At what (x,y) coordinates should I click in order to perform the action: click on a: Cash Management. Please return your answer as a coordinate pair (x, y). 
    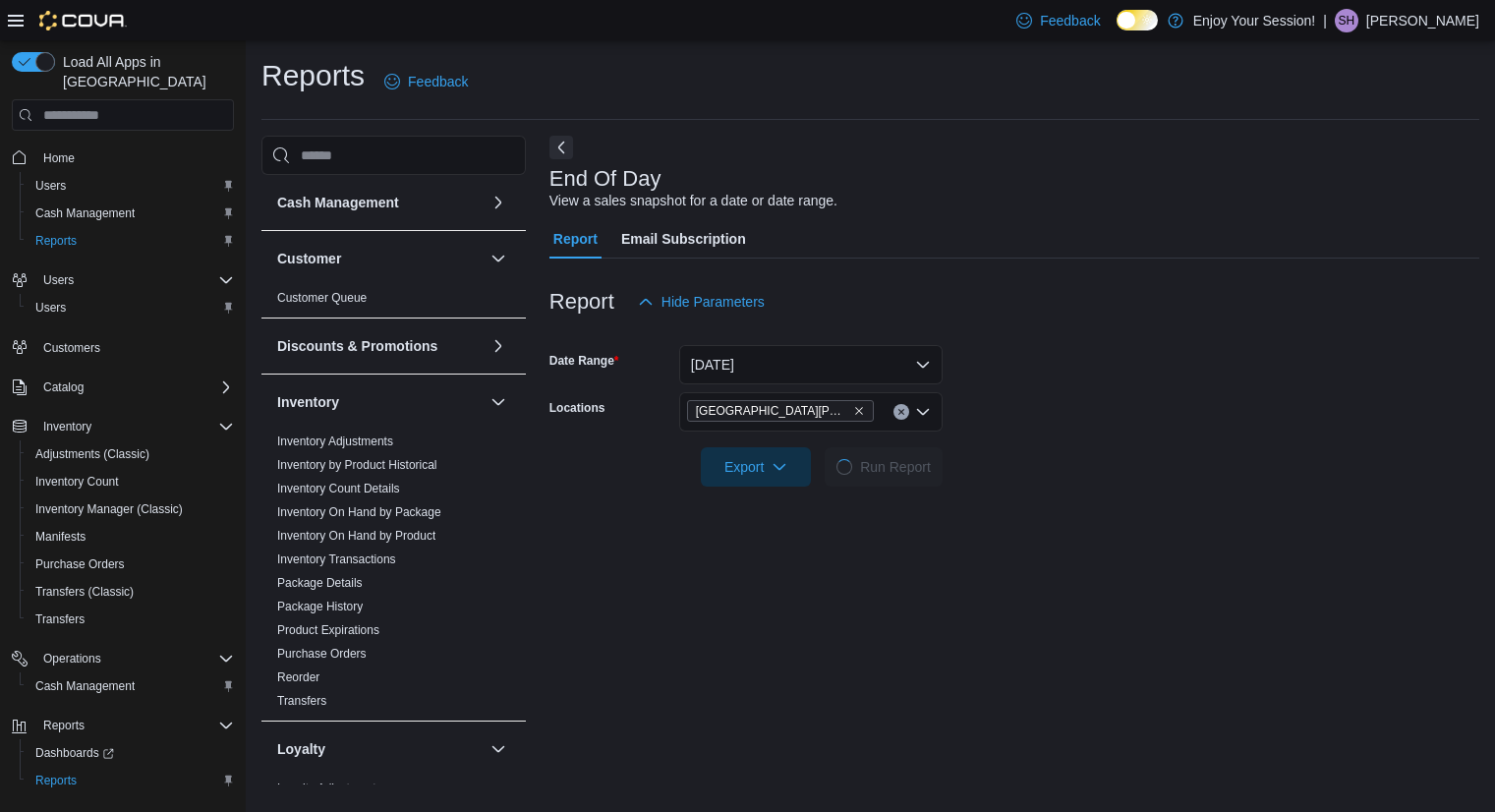
    Looking at the image, I should click on (85, 213).